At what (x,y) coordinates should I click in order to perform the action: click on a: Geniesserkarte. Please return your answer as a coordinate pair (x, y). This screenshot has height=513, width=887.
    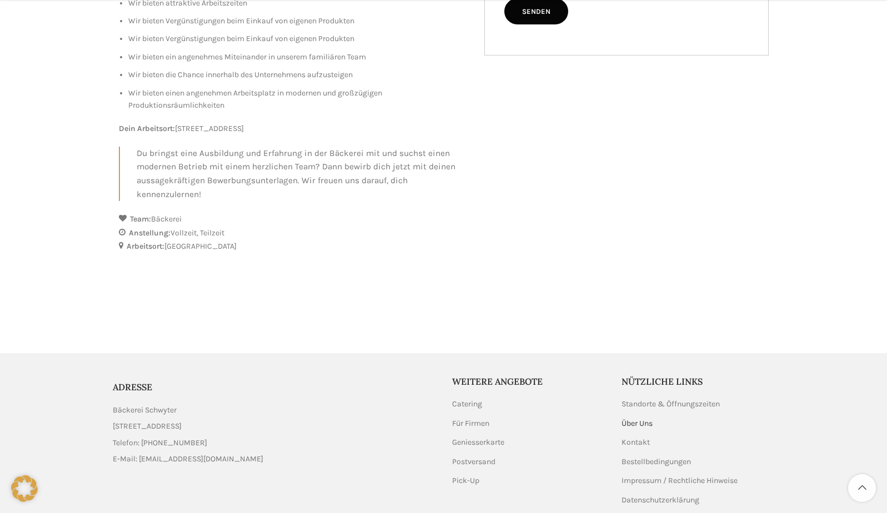
    Looking at the image, I should click on (479, 443).